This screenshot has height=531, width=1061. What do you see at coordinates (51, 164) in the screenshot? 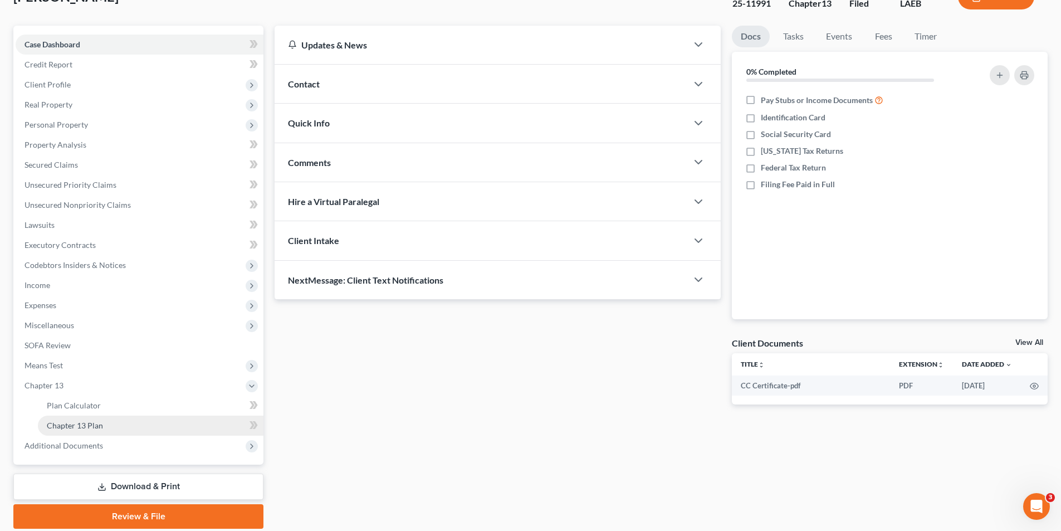
I see `span: Secured Claims` at bounding box center [51, 164].